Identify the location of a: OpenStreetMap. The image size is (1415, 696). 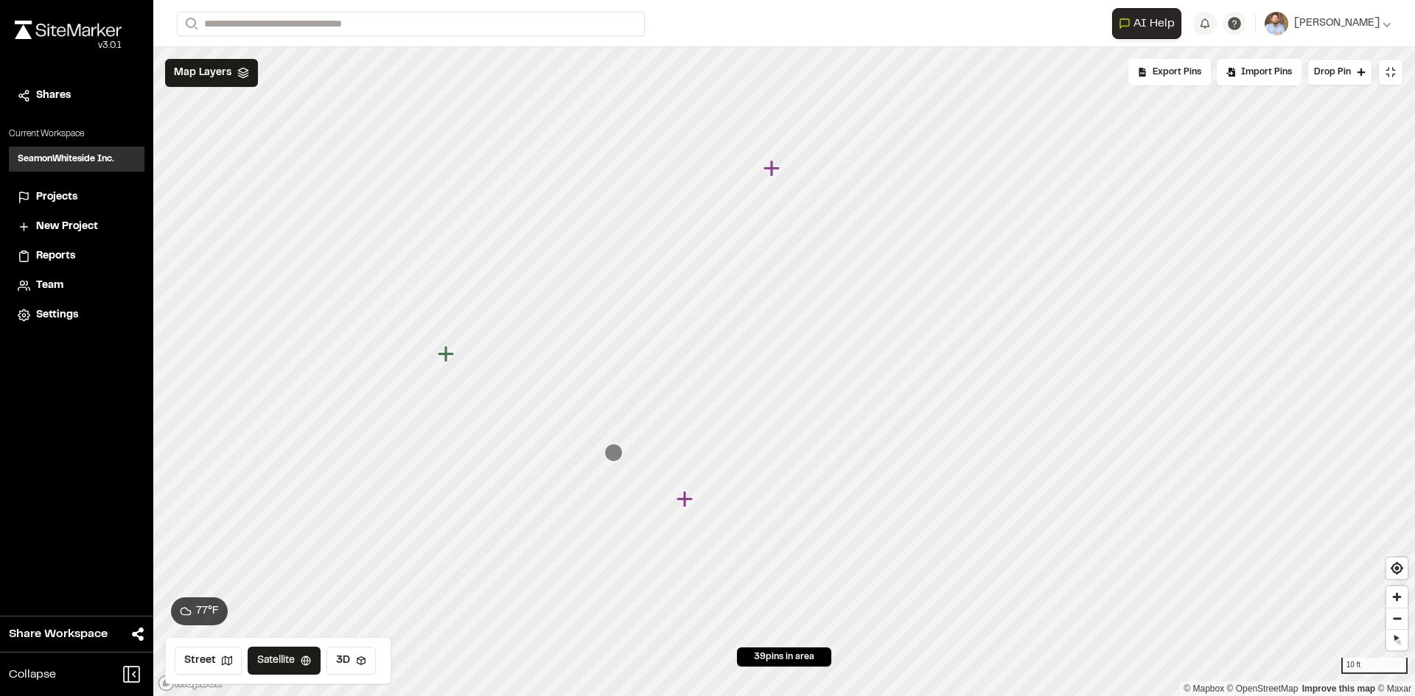
(1262, 689).